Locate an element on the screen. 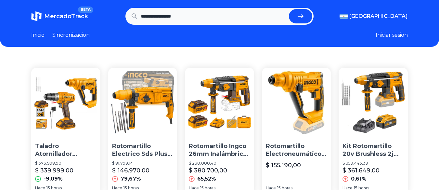 This screenshot has width=439, height=190. a: Sincronizacion is located at coordinates (71, 35).